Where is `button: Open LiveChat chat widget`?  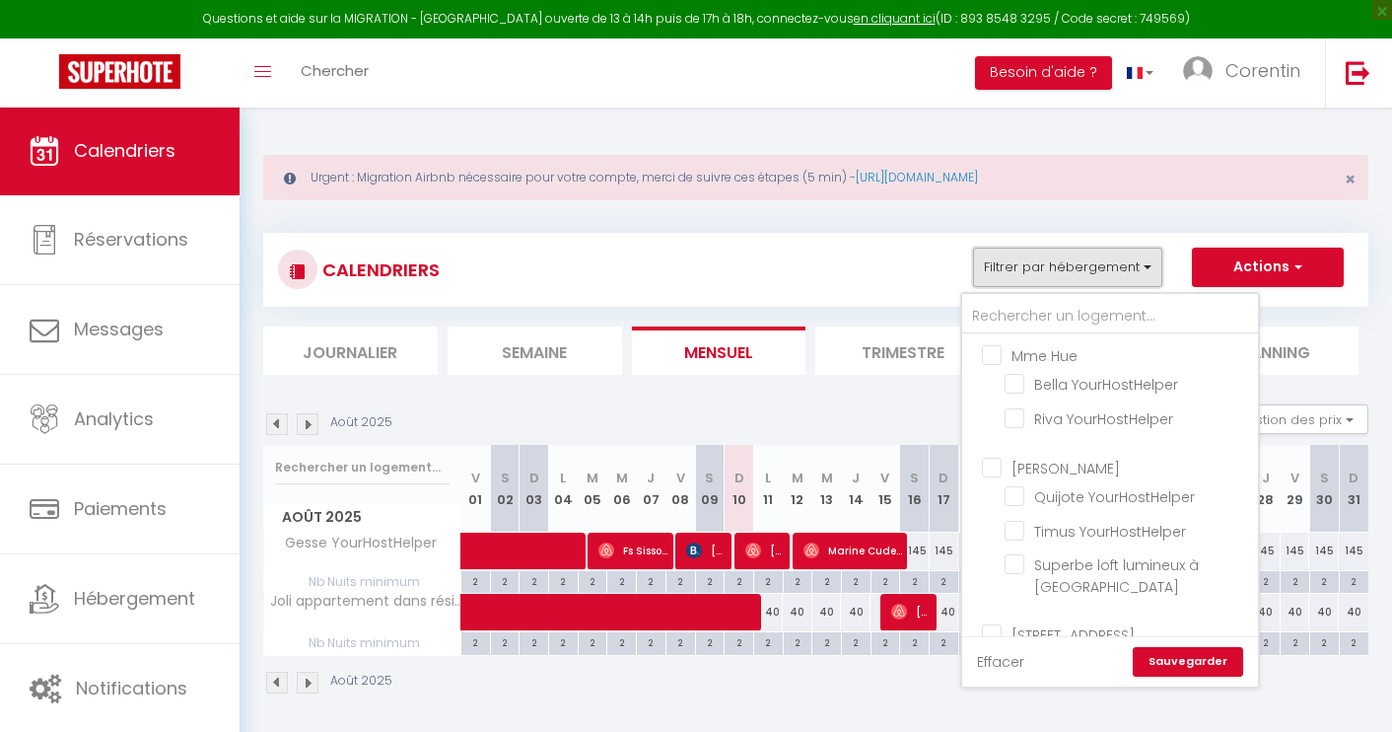
button: Open LiveChat chat widget is located at coordinates (45, 37).